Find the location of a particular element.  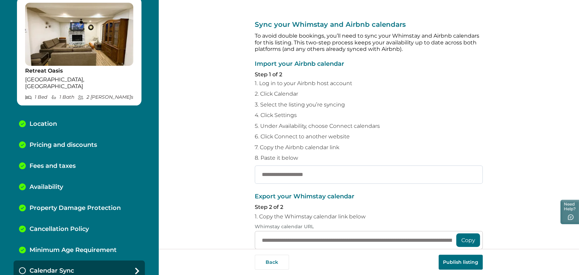

p: 8. Paste it below is located at coordinates (369, 158).